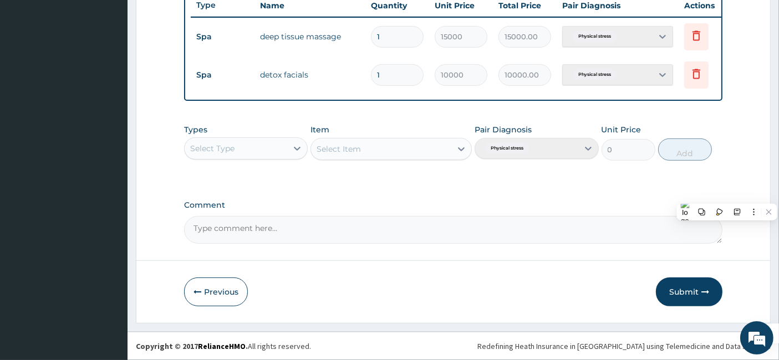 Image resolution: width=779 pixels, height=360 pixels. What do you see at coordinates (453, 346) in the screenshot?
I see `footer: All rights reserved.` at bounding box center [453, 346].